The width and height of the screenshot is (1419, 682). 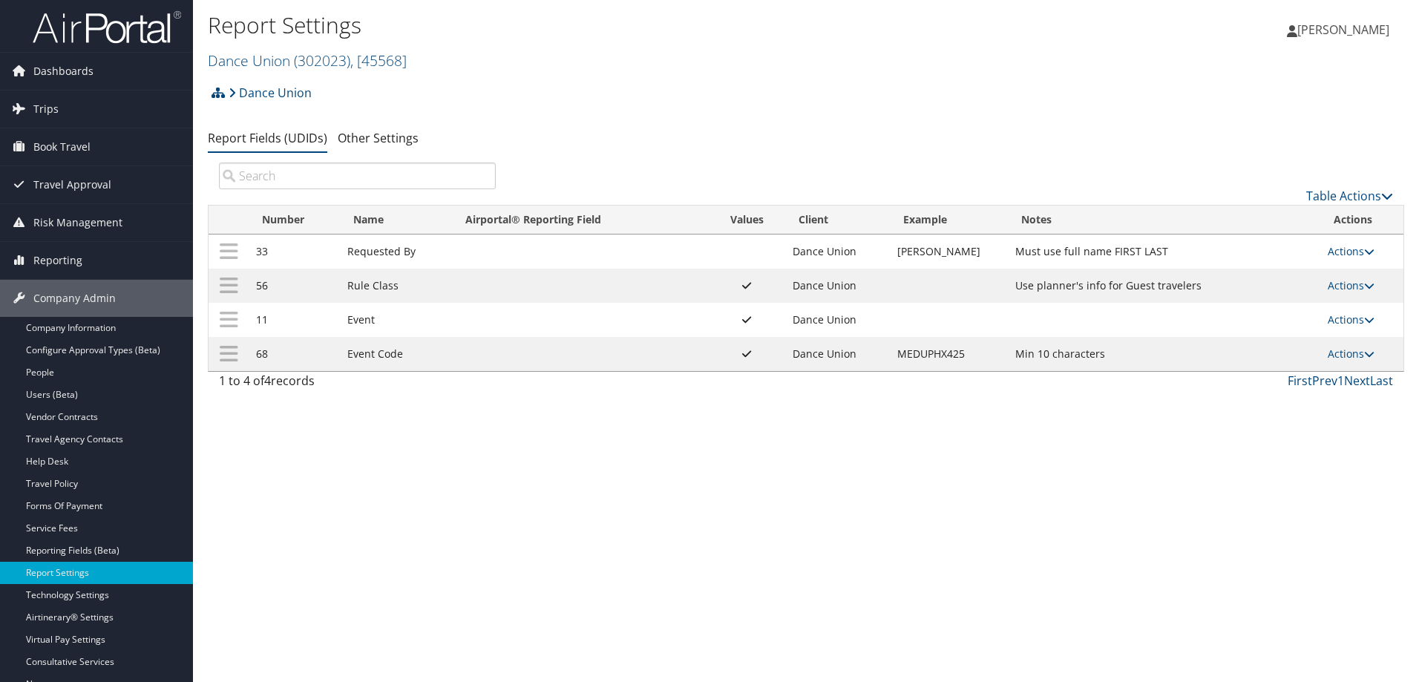 What do you see at coordinates (1163, 220) in the screenshot?
I see `th: Notes` at bounding box center [1163, 220].